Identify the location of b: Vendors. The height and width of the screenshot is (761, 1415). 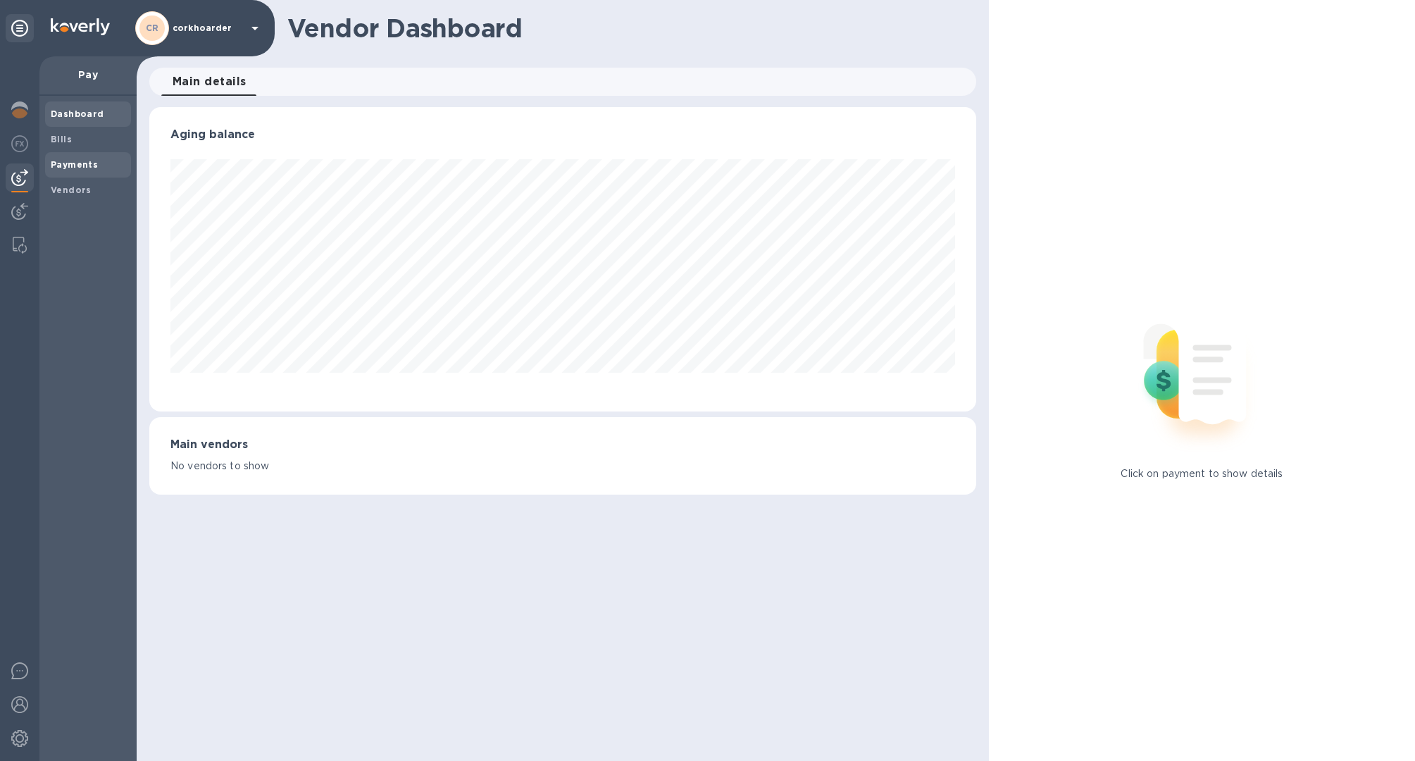
(71, 189).